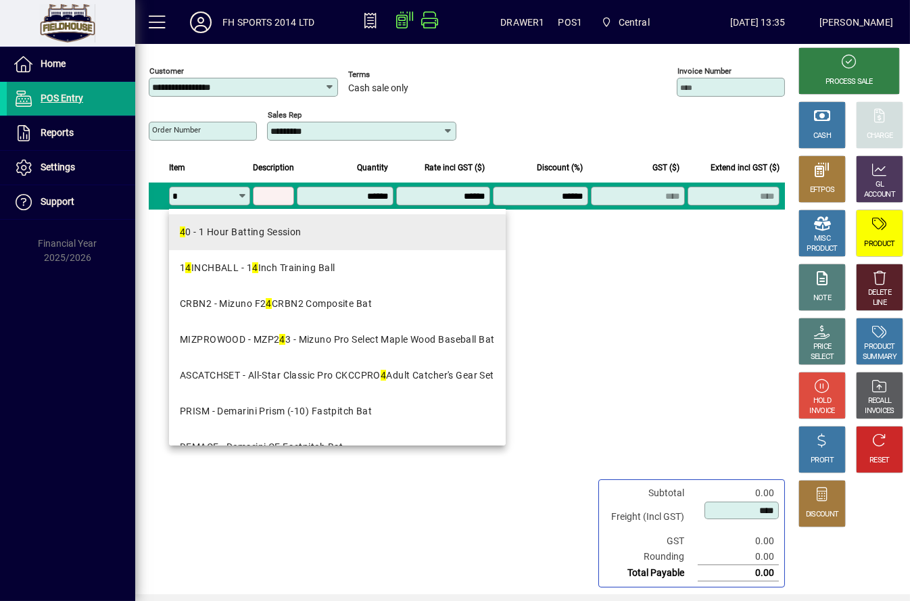 This screenshot has height=601, width=910. What do you see at coordinates (745, 168) in the screenshot?
I see `span: Extend incl GST ($)` at bounding box center [745, 168].